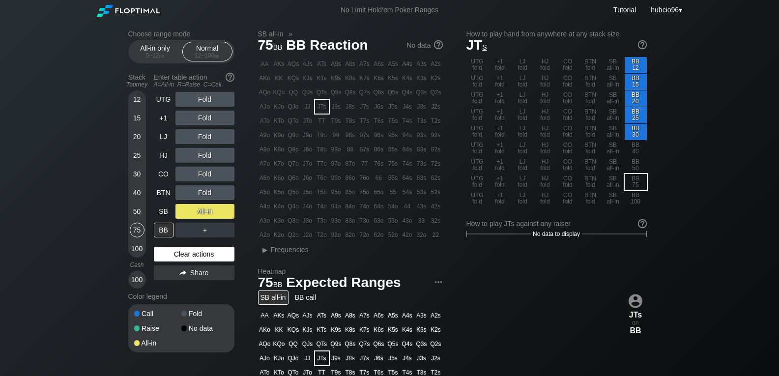  Describe the element at coordinates (336, 107) in the screenshot. I see `div: J9s` at that location.